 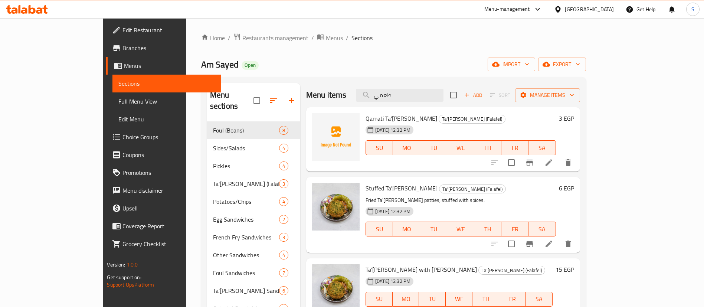 What do you see at coordinates (246, 130) in the screenshot?
I see `div: Foul (Beans)` at bounding box center [246, 130].